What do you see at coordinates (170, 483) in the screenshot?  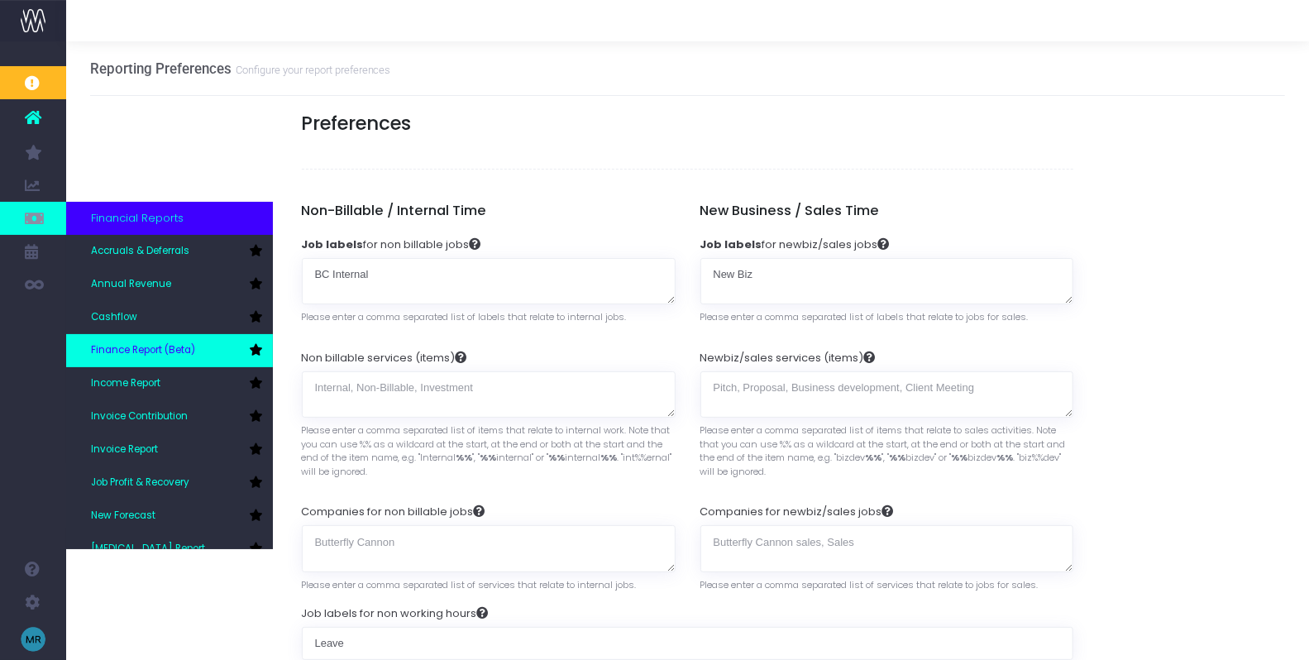 I see `a: Job Profit & Recovery` at bounding box center [170, 483].